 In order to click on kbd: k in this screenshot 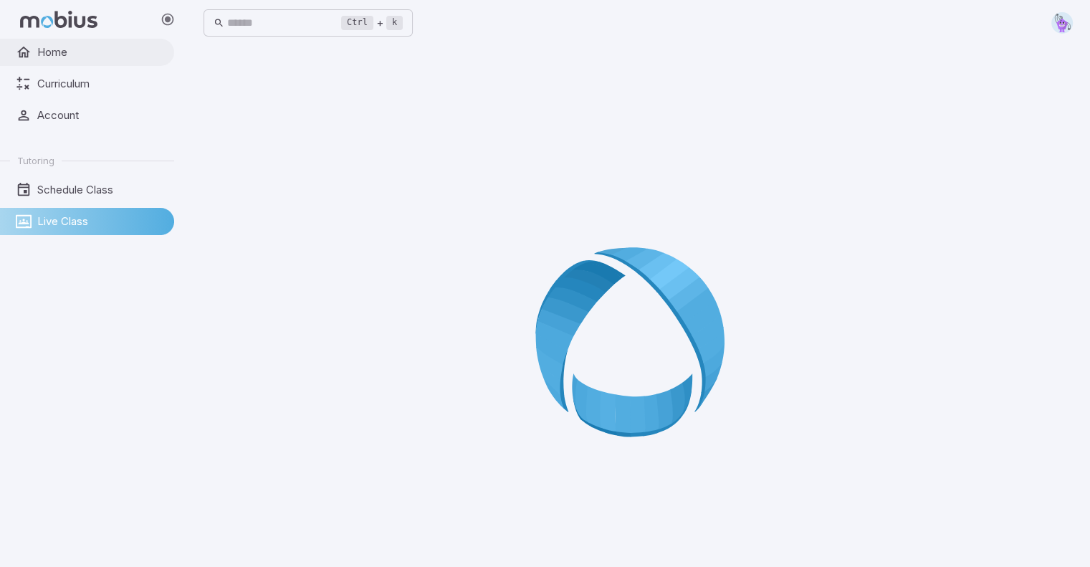, I will do `click(394, 23)`.